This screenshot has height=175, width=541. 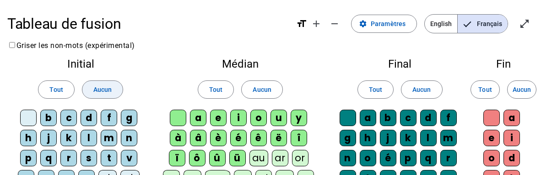 I want to click on div: à, so click(x=178, y=138).